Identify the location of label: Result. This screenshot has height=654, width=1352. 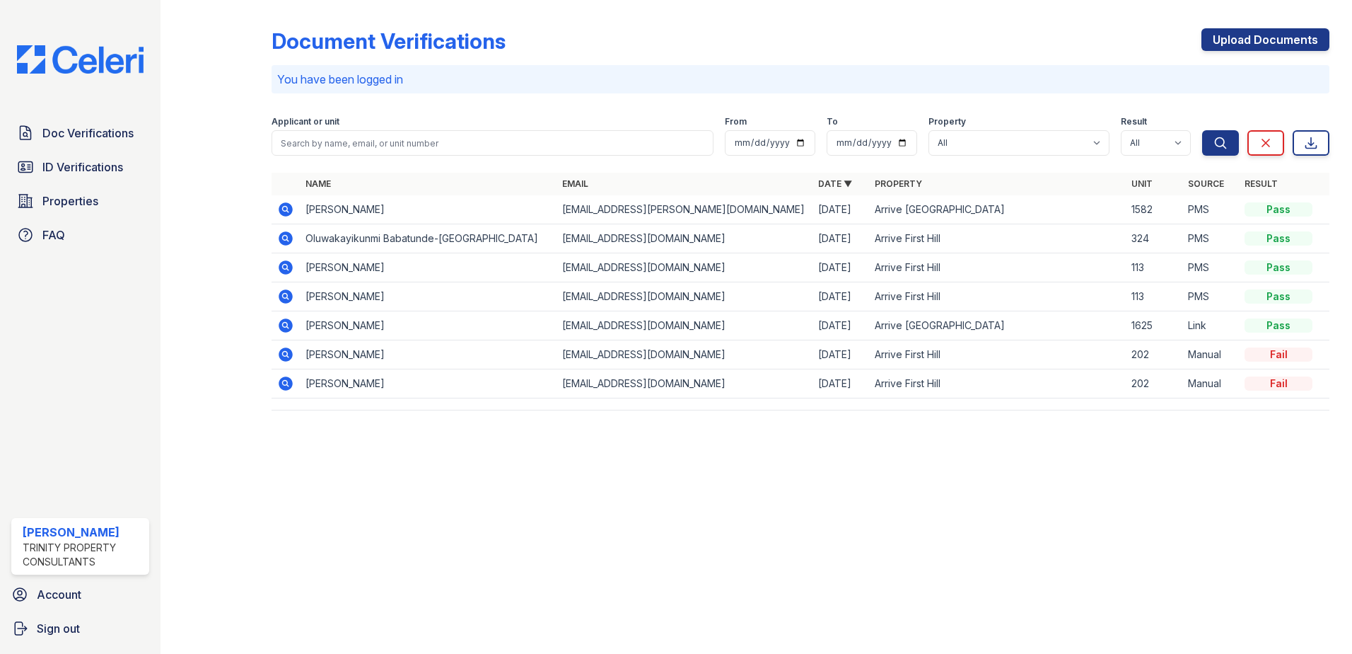
(1134, 122).